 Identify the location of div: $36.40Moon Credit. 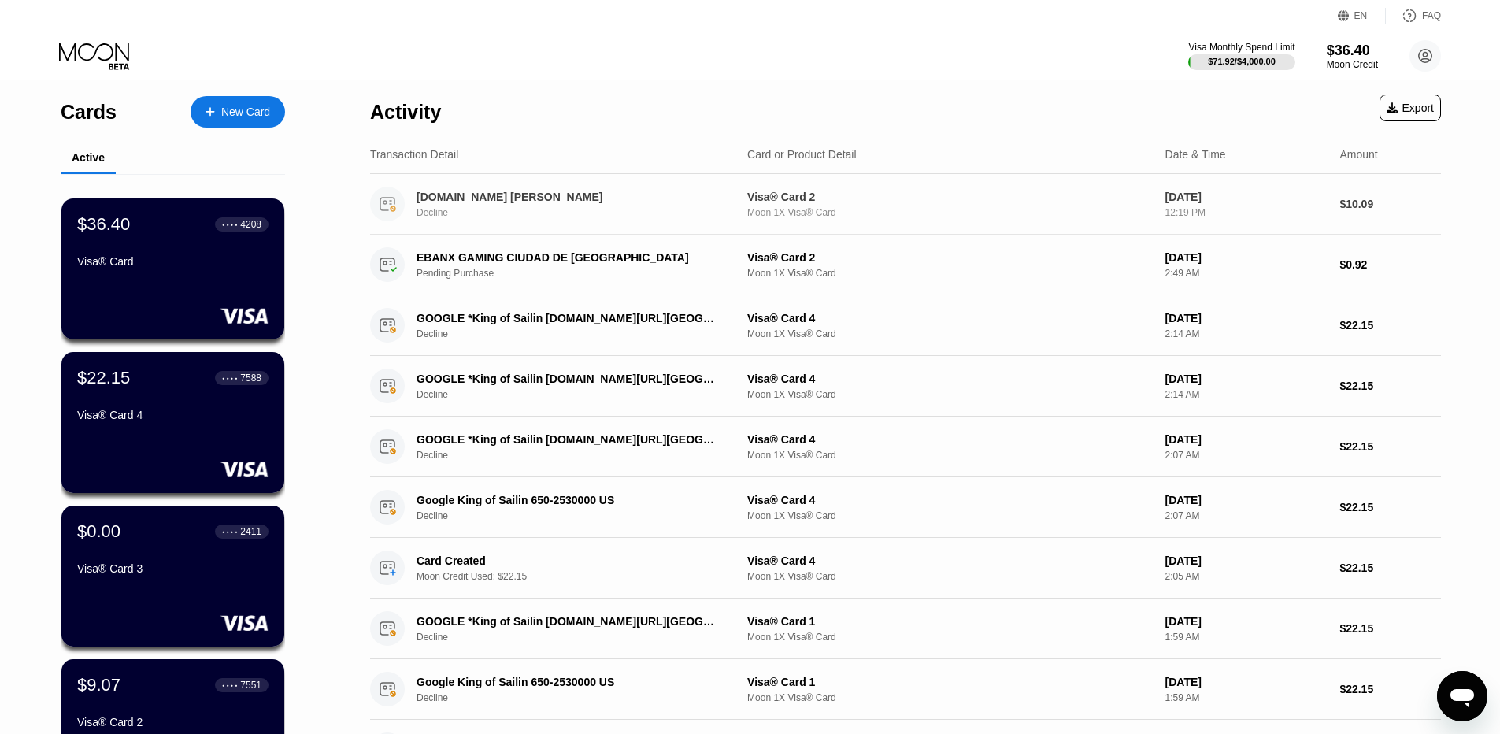
(1352, 56).